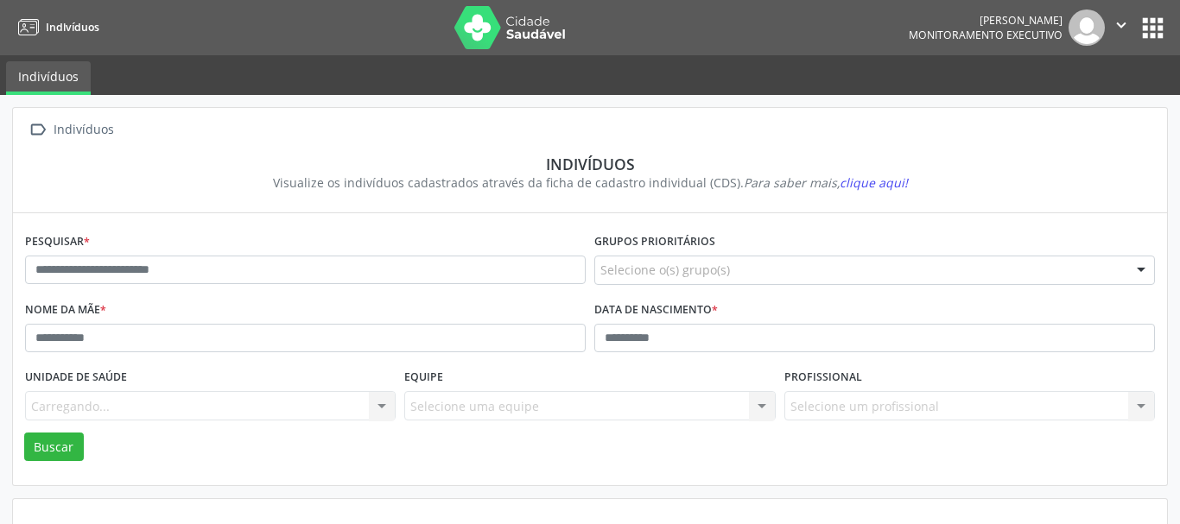  Describe the element at coordinates (590, 182) in the screenshot. I see `div: Visualize os indivíduos cadastrados através da ficha de cadastro individual (CDS).` at that location.